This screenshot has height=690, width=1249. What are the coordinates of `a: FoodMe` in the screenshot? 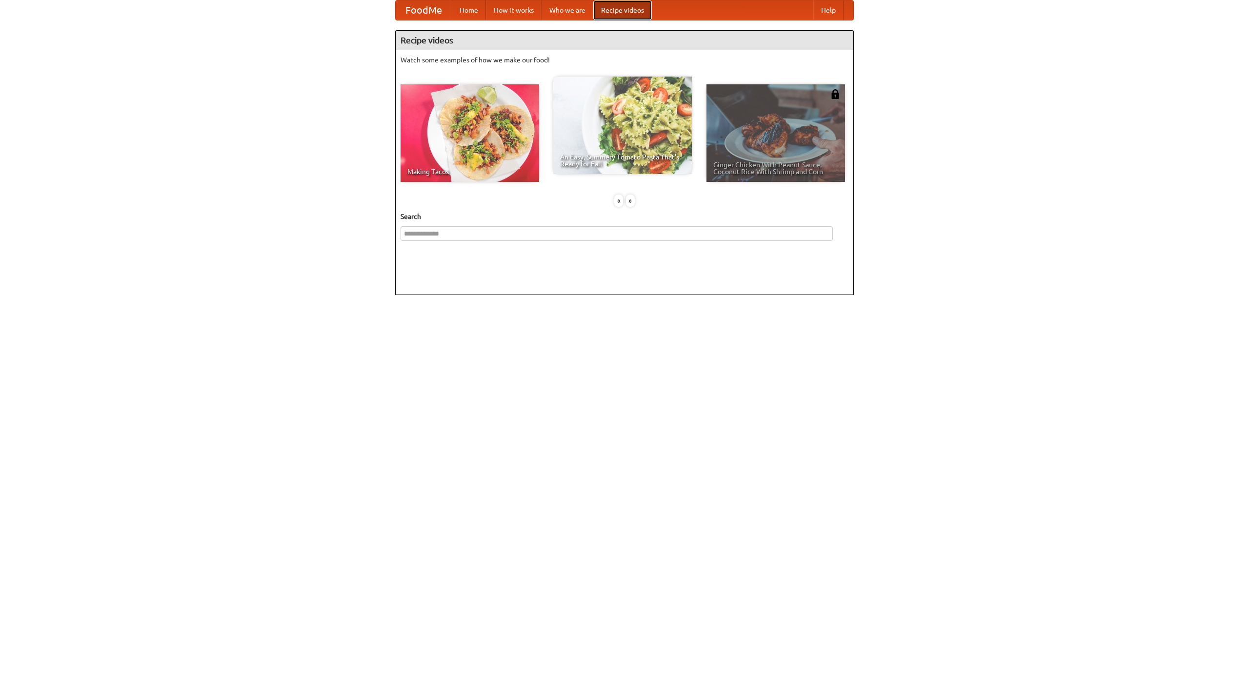 It's located at (423, 10).